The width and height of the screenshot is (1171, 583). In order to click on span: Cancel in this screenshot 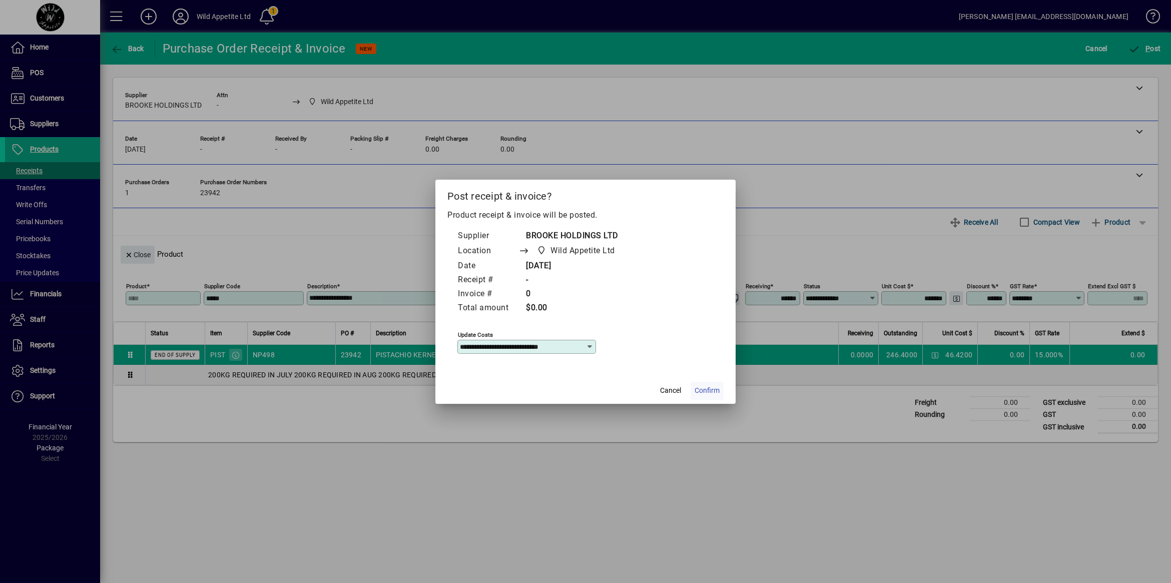, I will do `click(671, 390)`.